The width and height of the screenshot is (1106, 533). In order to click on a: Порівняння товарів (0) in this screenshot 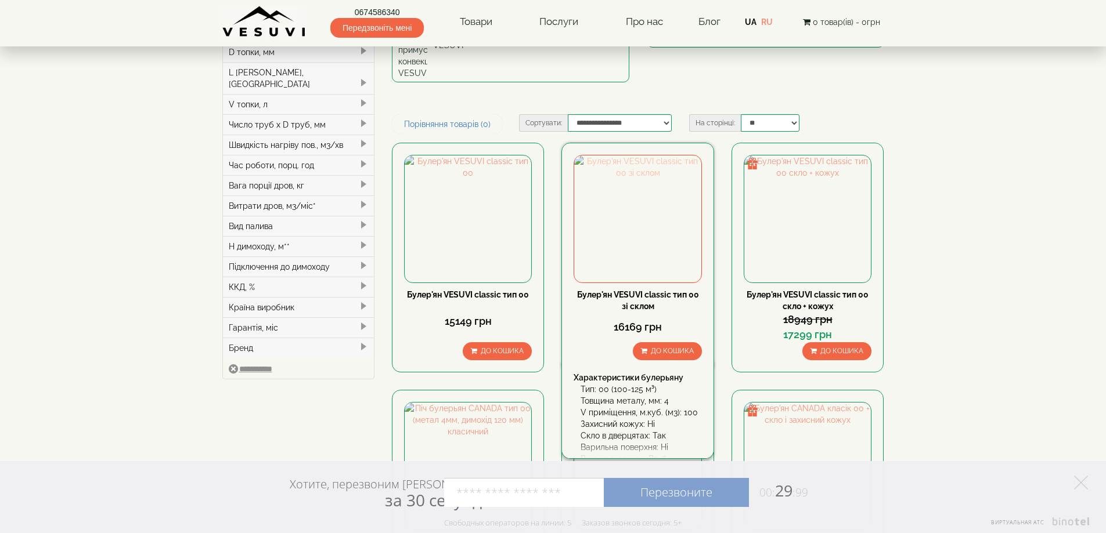, I will do `click(447, 124)`.